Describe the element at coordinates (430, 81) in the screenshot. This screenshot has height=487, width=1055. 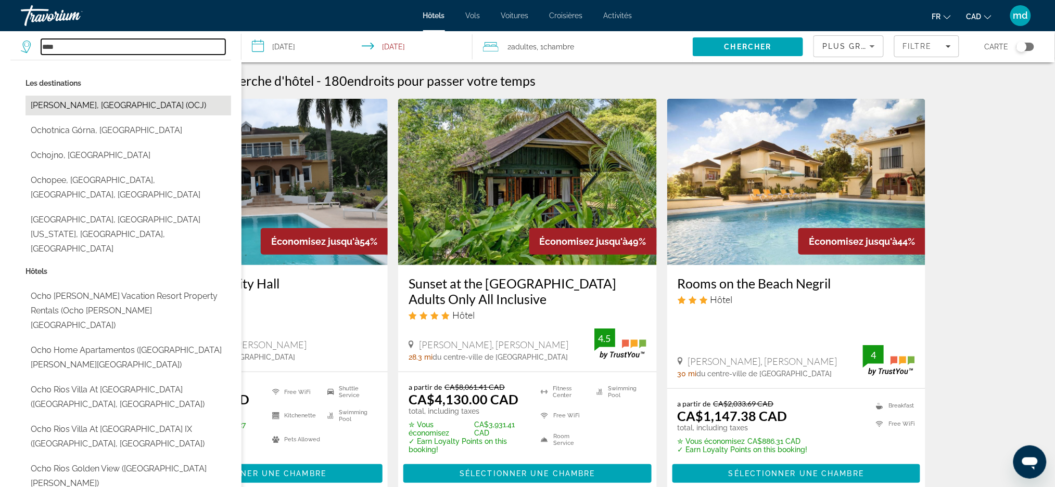
I see `h2: 180` at that location.